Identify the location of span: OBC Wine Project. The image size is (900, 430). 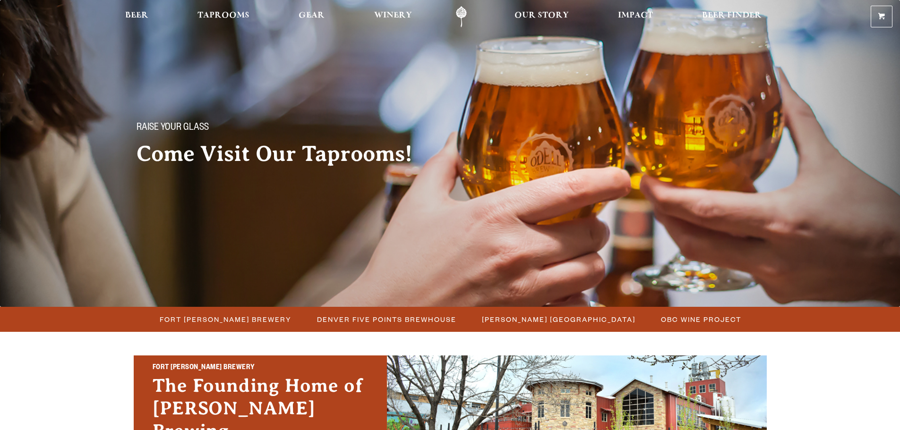
(701, 319).